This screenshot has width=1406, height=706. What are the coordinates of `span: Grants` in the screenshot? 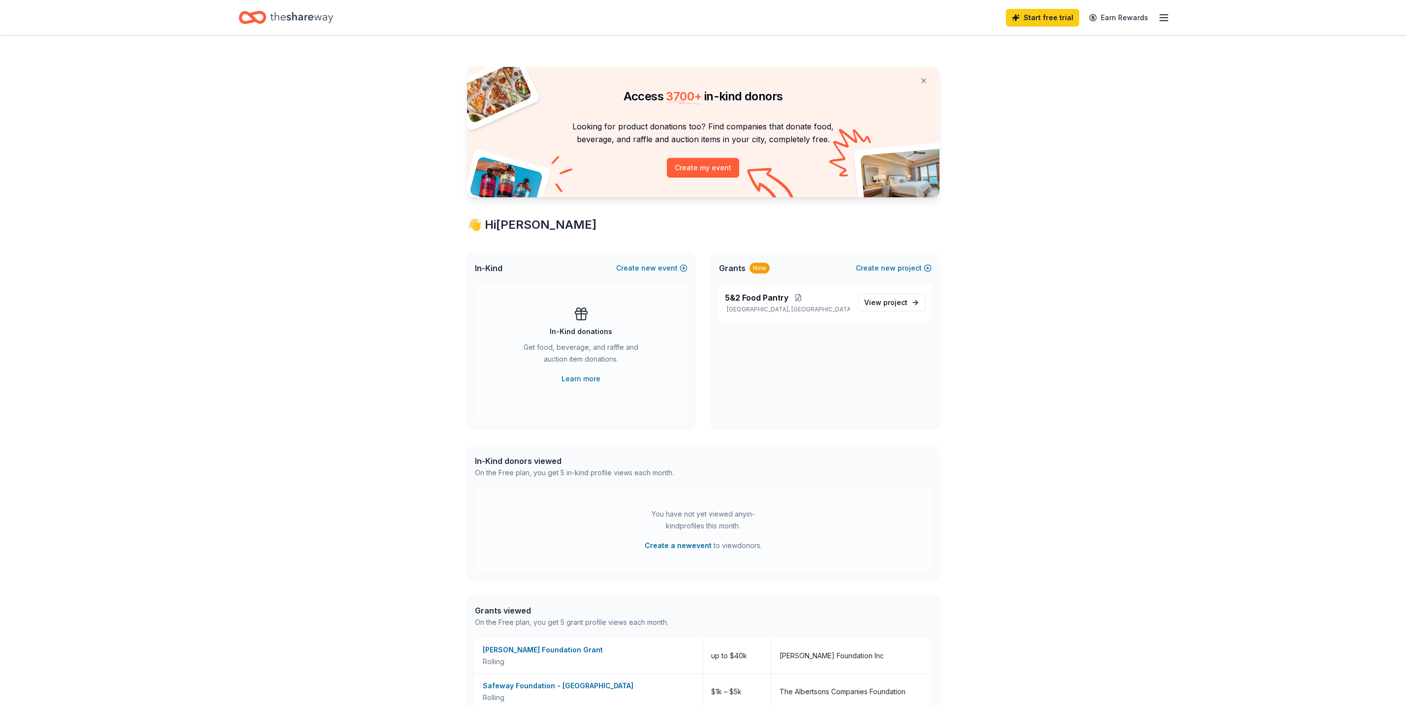 It's located at (732, 268).